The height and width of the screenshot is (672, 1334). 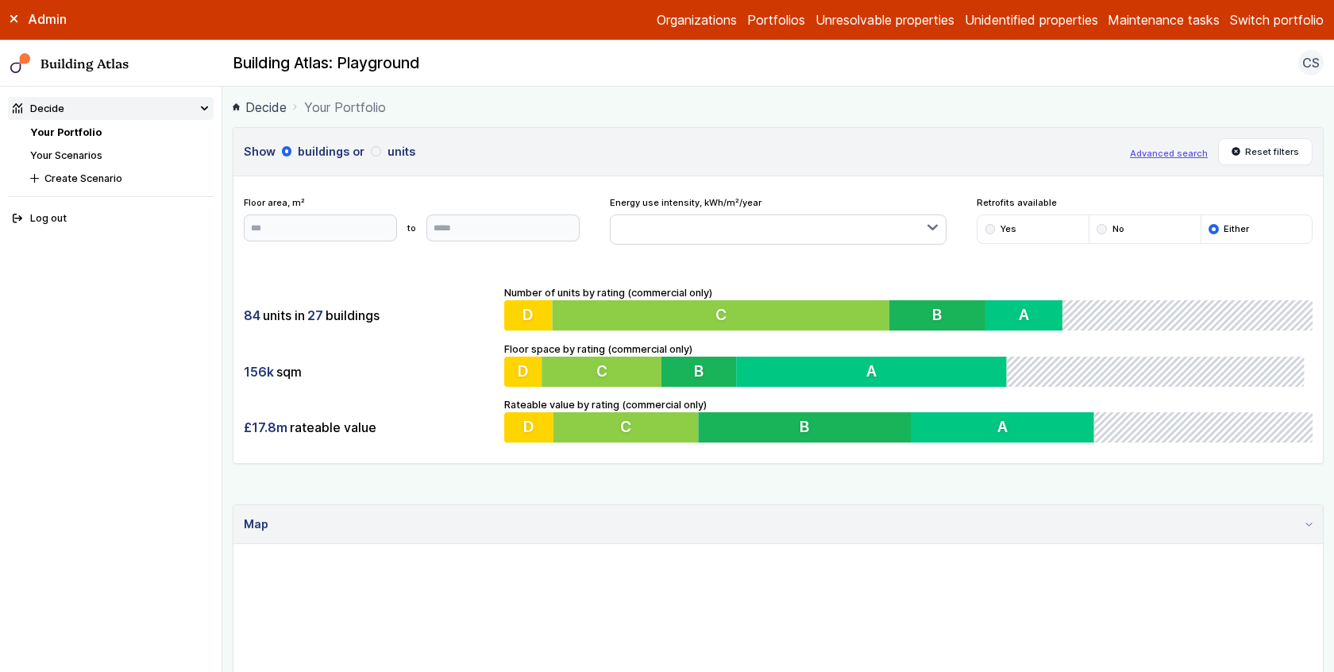 What do you see at coordinates (696, 20) in the screenshot?
I see `a: Organizations` at bounding box center [696, 20].